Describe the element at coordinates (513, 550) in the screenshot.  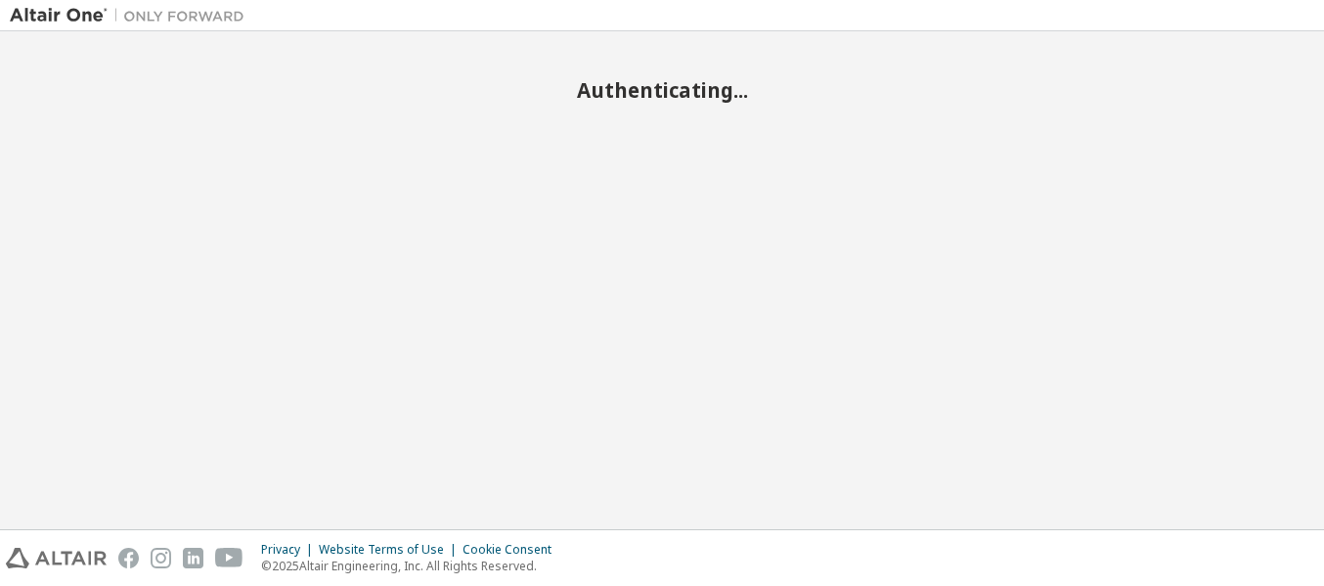
I see `div: Cookie Consent` at that location.